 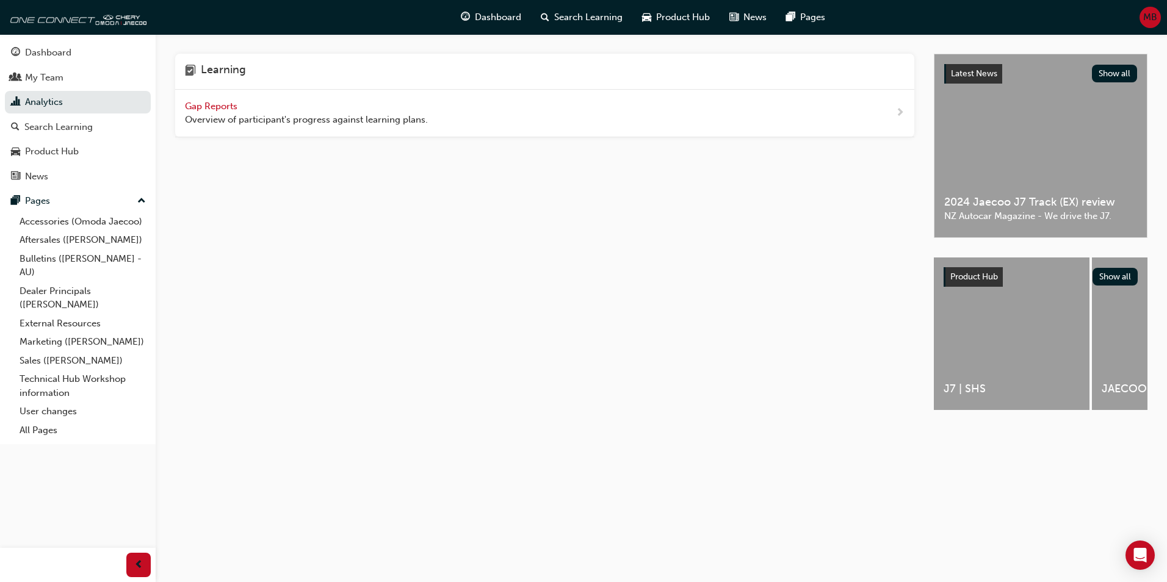 What do you see at coordinates (142, 201) in the screenshot?
I see `span: up-icon` at bounding box center [142, 201].